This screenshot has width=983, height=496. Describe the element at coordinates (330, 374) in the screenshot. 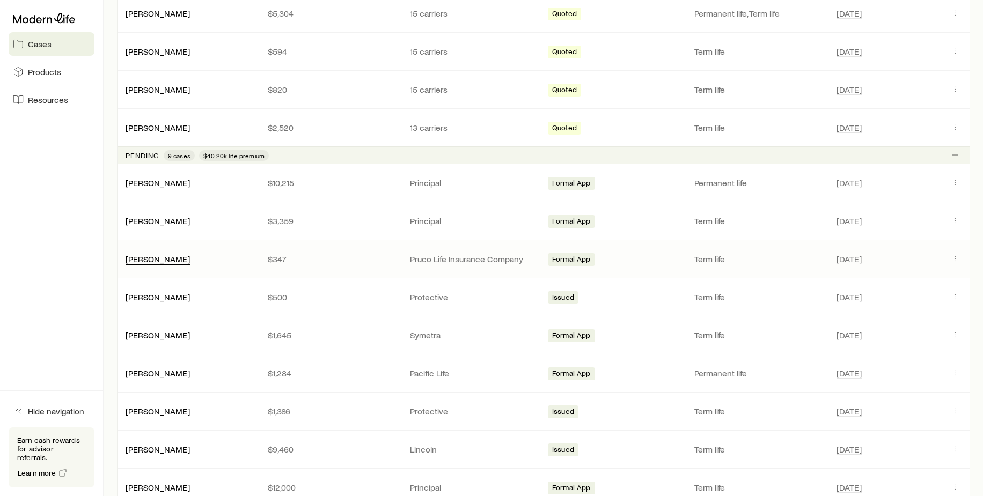

I see `p: $1,284` at that location.